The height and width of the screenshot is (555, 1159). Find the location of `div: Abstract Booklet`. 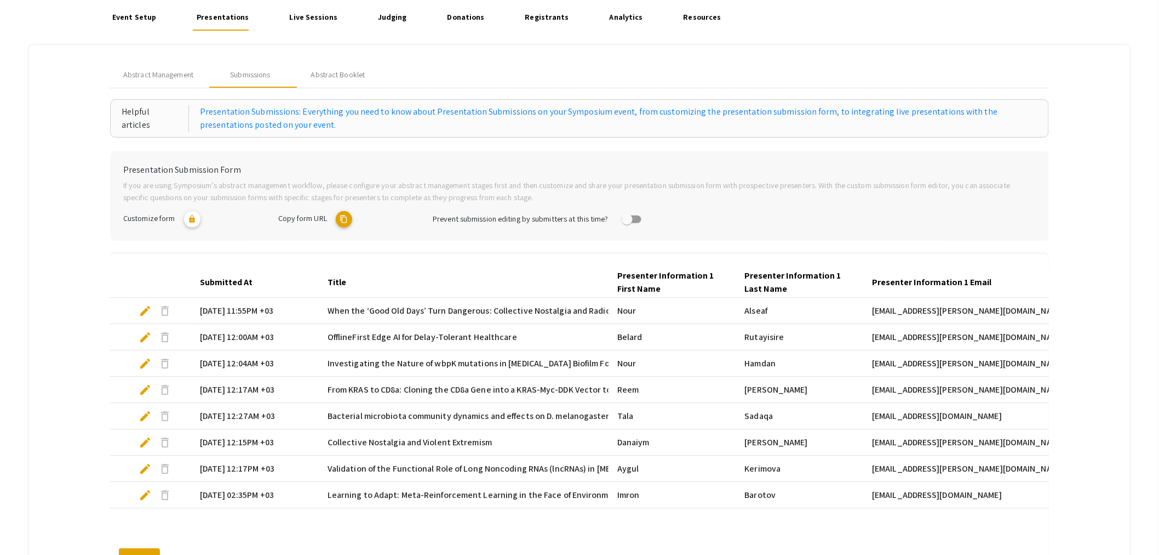

div: Abstract Booklet is located at coordinates (338, 75).